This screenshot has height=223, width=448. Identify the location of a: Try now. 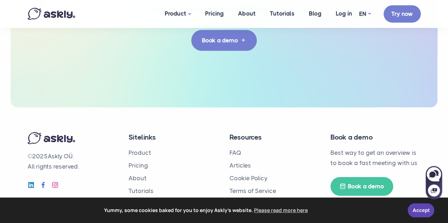
(402, 14).